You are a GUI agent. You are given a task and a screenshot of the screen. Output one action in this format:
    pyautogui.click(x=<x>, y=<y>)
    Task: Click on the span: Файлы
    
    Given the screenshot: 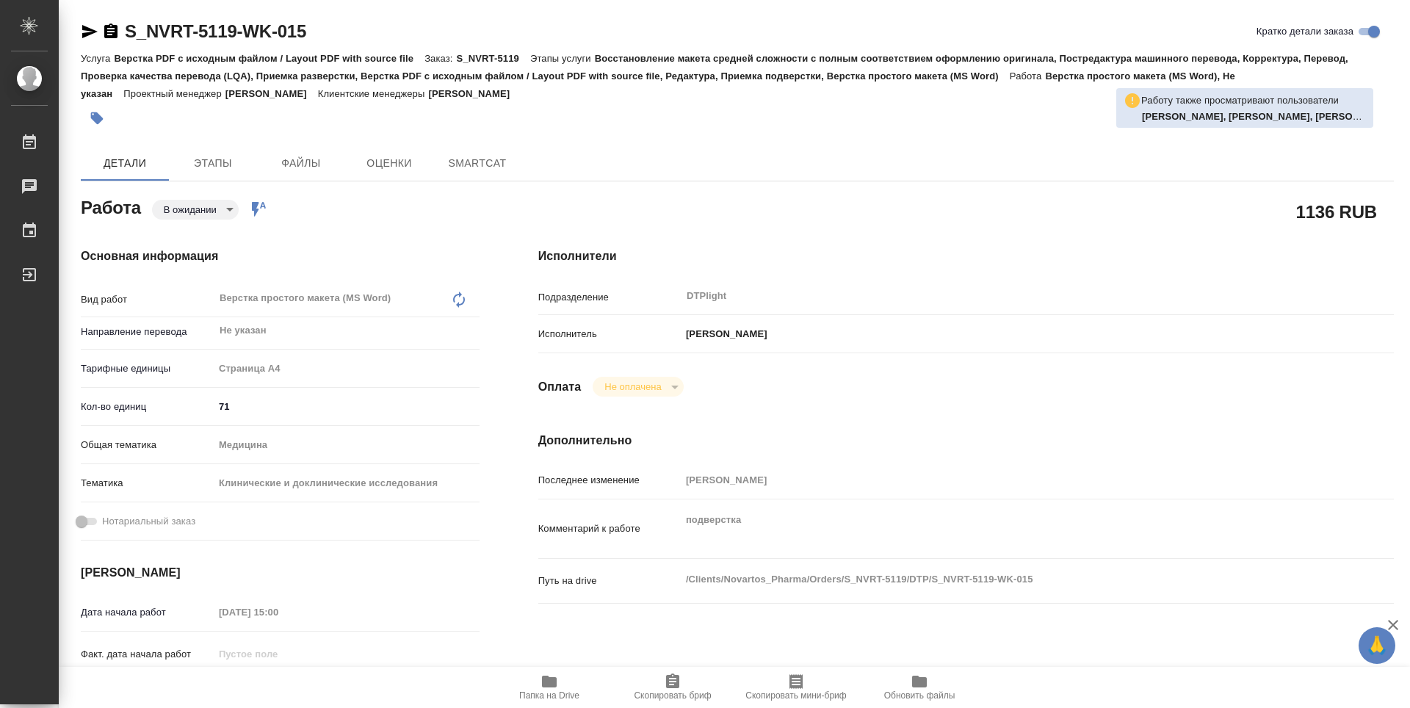 What is the action you would take?
    pyautogui.click(x=301, y=163)
    